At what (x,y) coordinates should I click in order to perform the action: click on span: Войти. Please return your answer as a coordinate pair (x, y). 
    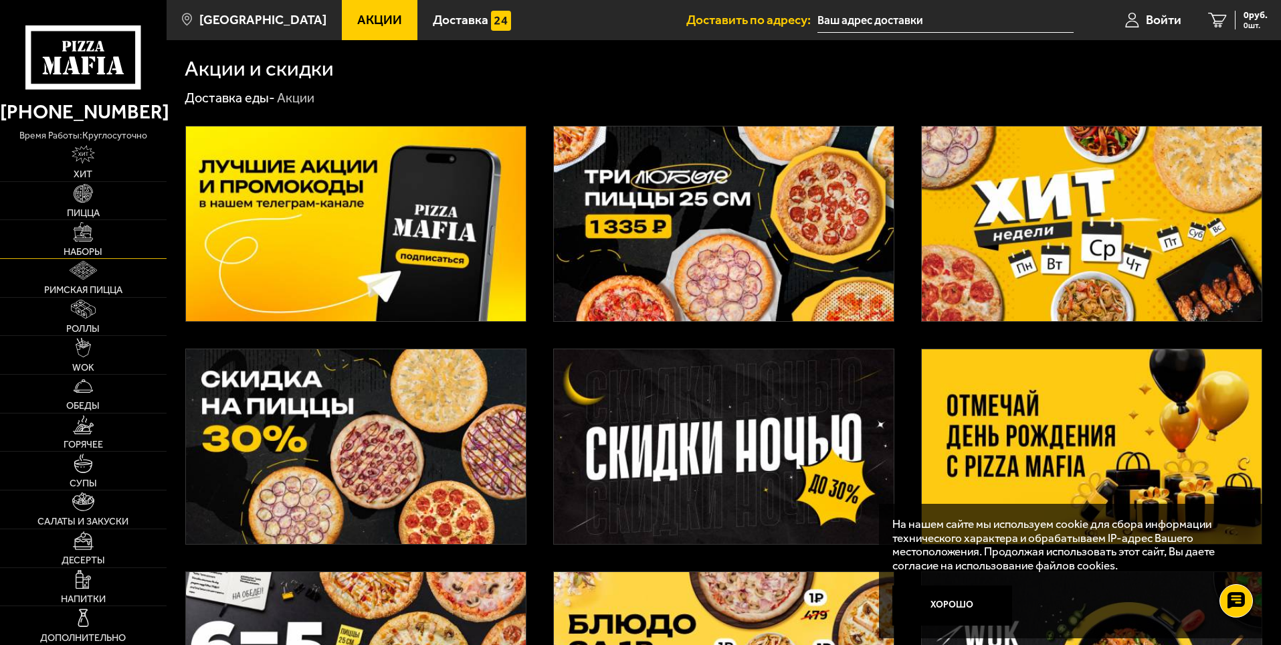
    Looking at the image, I should click on (1164, 19).